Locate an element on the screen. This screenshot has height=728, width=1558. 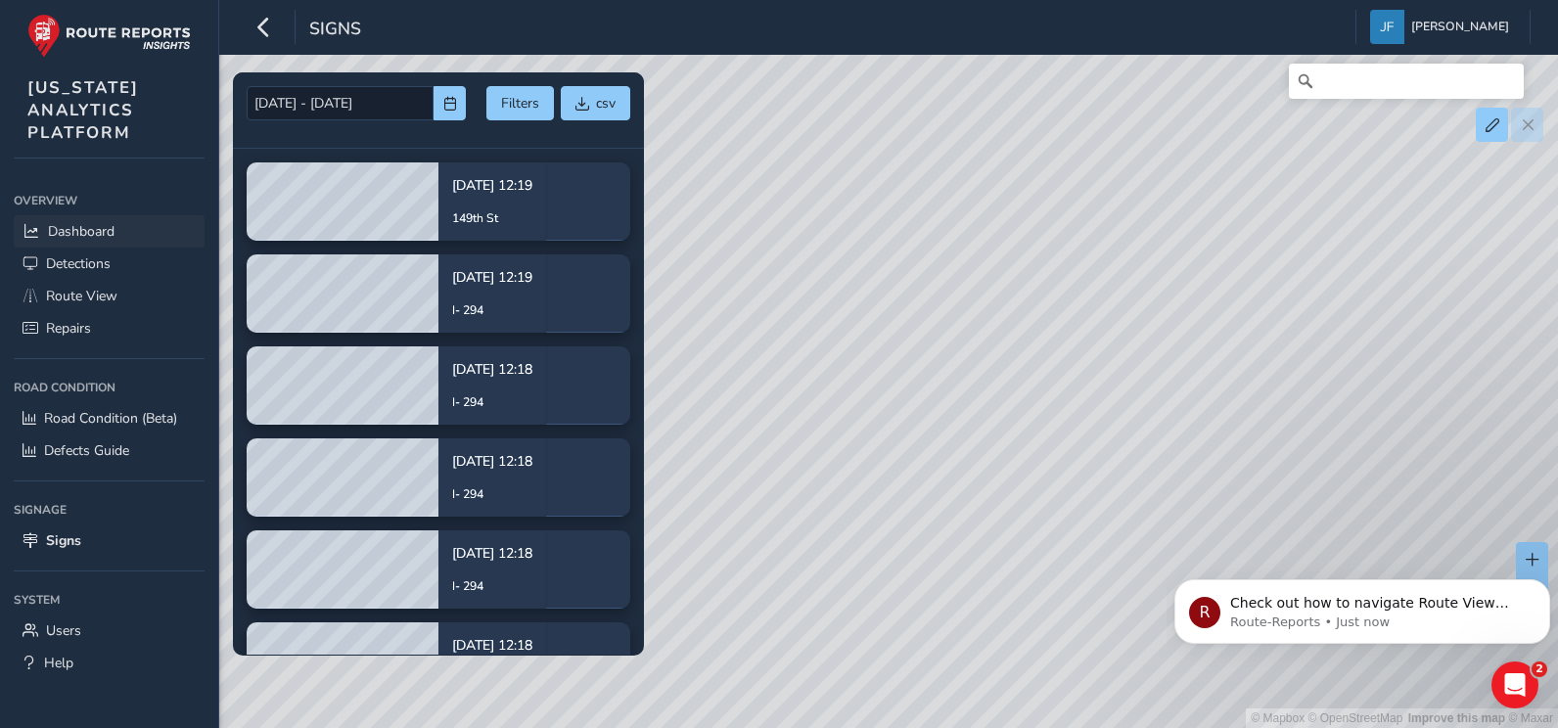
a: Dashboard is located at coordinates (109, 231).